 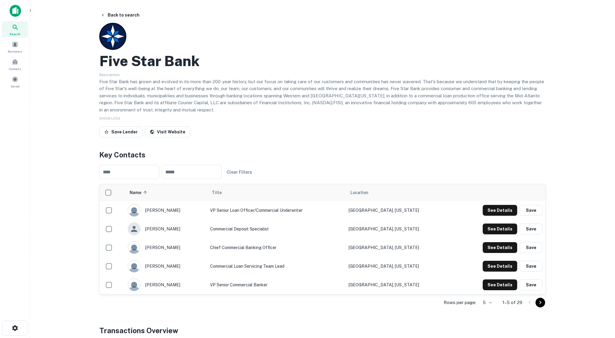 What do you see at coordinates (15, 82) in the screenshot?
I see `a: Saved` at bounding box center [15, 82].